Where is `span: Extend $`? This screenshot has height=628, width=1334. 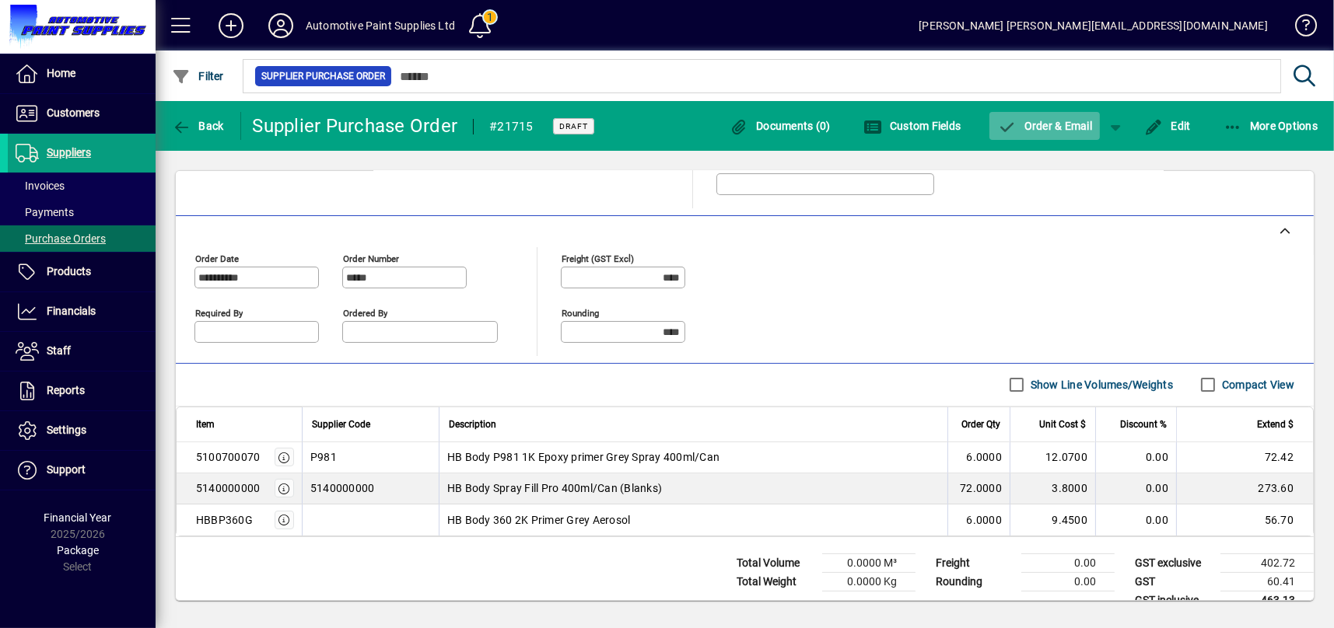
span: Extend $ is located at coordinates (1274, 425).